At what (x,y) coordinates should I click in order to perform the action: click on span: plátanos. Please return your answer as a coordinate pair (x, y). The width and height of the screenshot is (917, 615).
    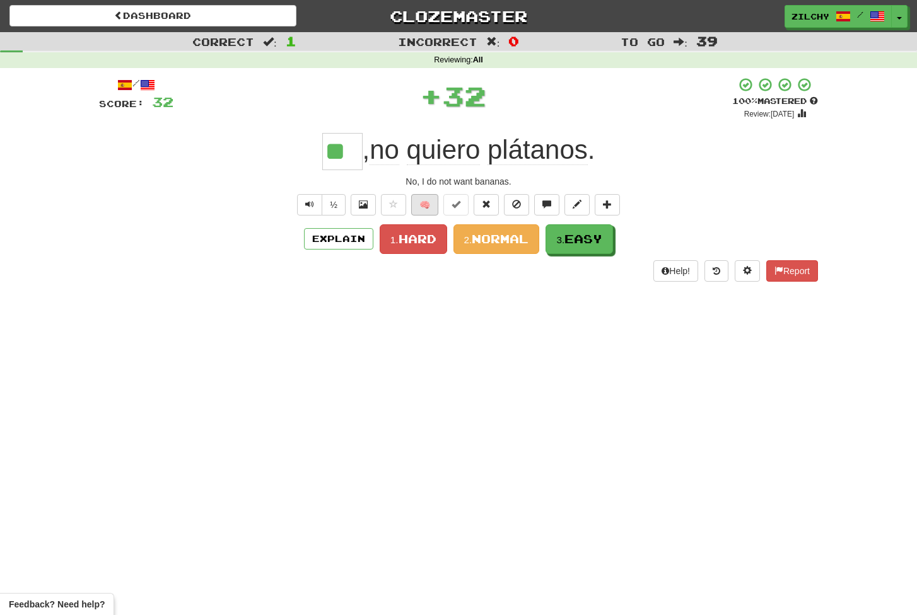
    Looking at the image, I should click on (537, 150).